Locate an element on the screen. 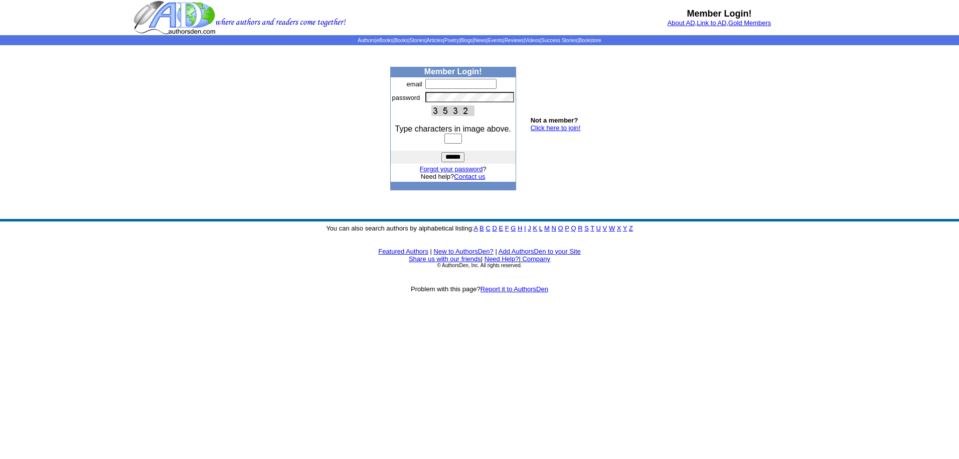 The image size is (959, 459). a: H is located at coordinates (520, 228).